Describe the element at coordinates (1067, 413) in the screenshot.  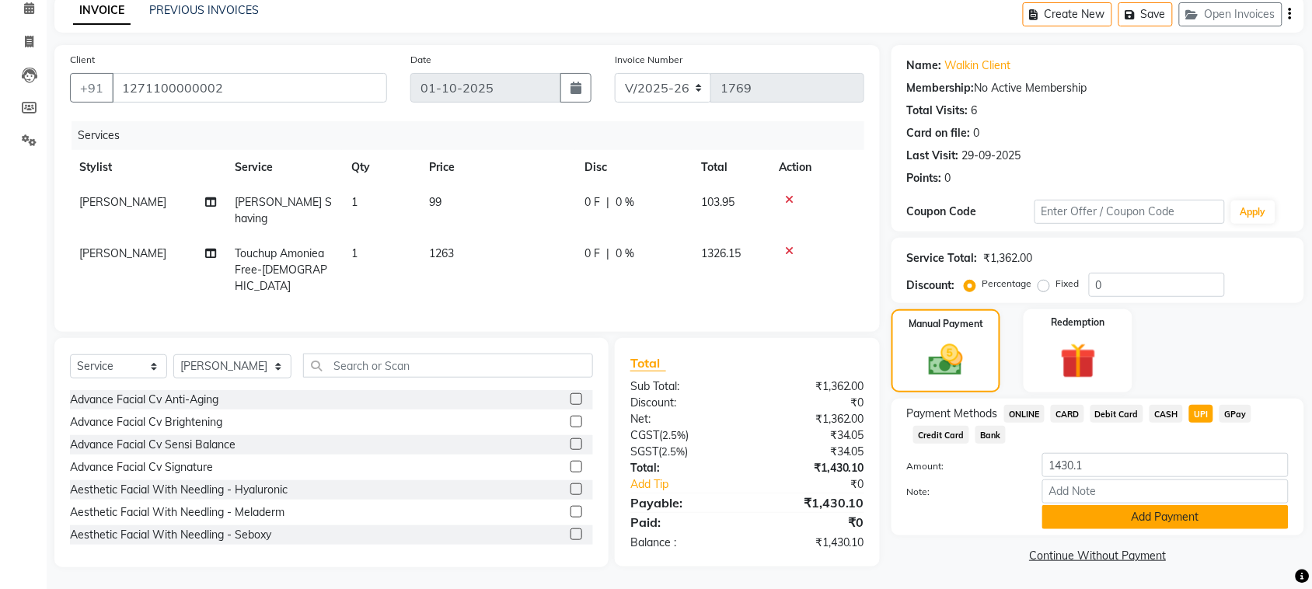
I see `span: CARD` at that location.